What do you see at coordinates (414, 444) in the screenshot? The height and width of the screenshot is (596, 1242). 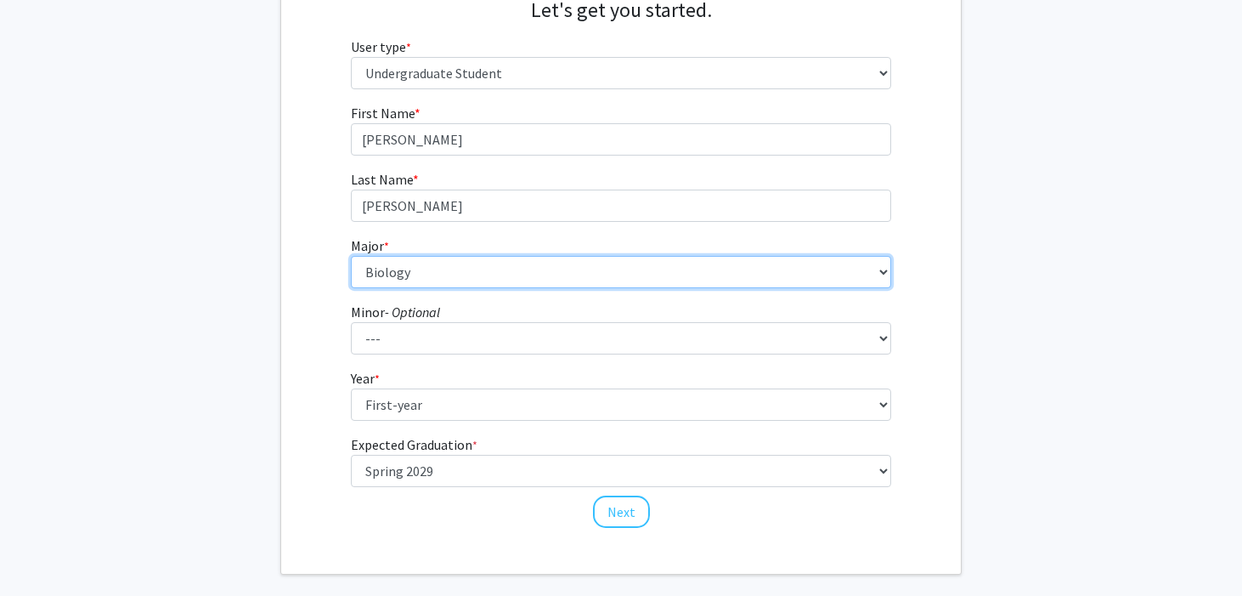 I see `label: Expected Graduation` at bounding box center [414, 444].